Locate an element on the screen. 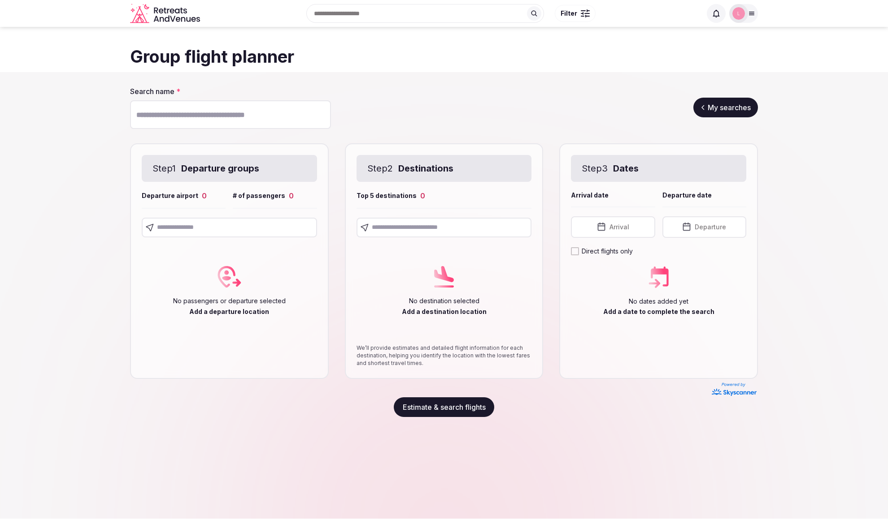 This screenshot has height=524, width=888. span: Top 5 destinations is located at coordinates (386, 196).